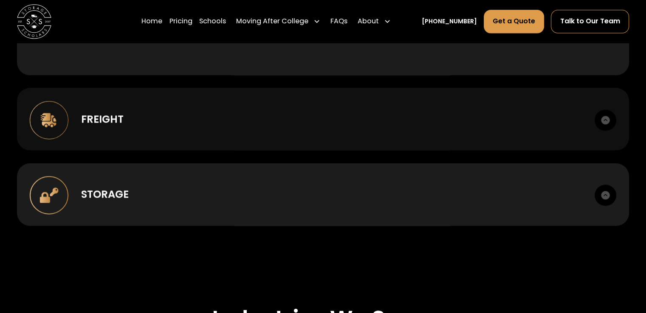 This screenshot has height=313, width=646. Describe the element at coordinates (212, 21) in the screenshot. I see `a: Schools` at that location.